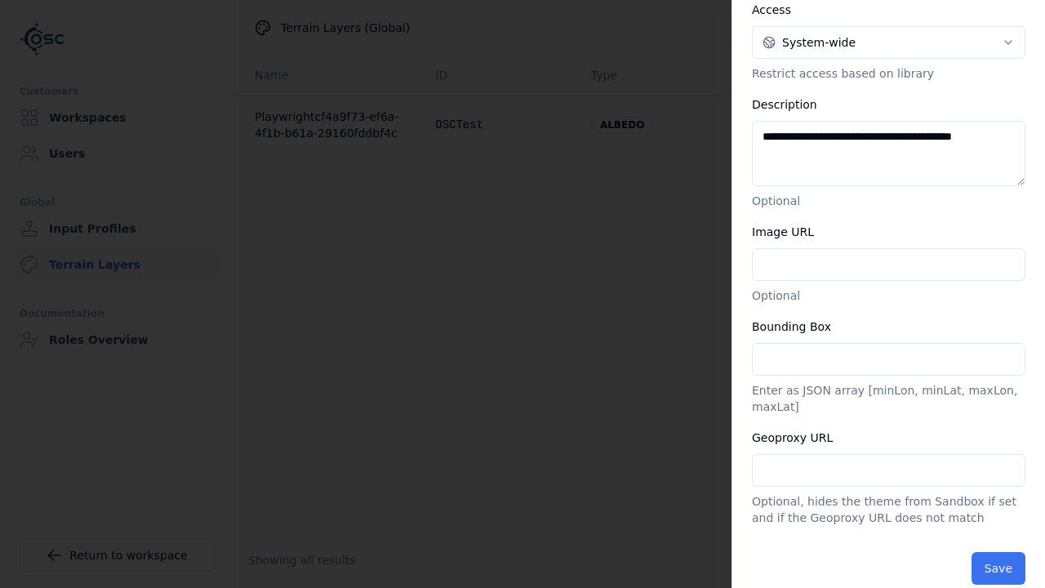 This screenshot has width=1045, height=588. What do you see at coordinates (792, 437) in the screenshot?
I see `label: Geoproxy URL` at bounding box center [792, 437].